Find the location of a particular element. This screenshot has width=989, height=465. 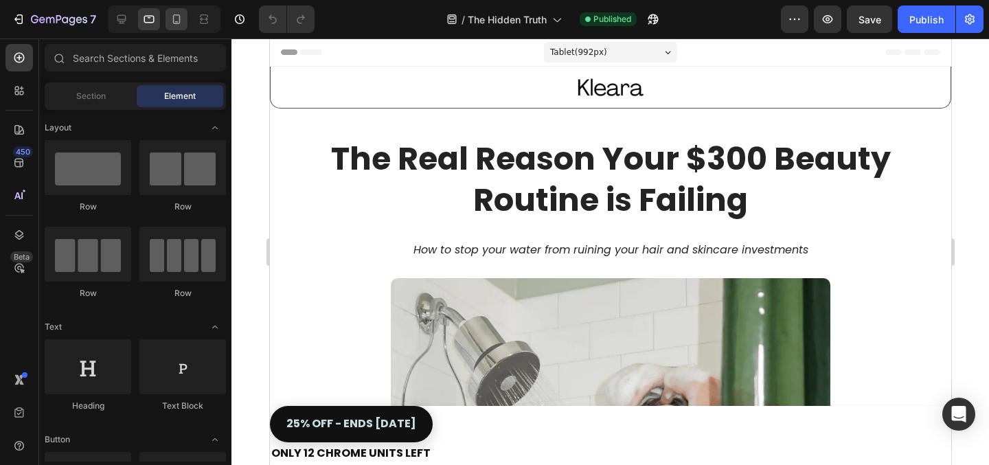

div: Undo/Redo is located at coordinates (286, 19).